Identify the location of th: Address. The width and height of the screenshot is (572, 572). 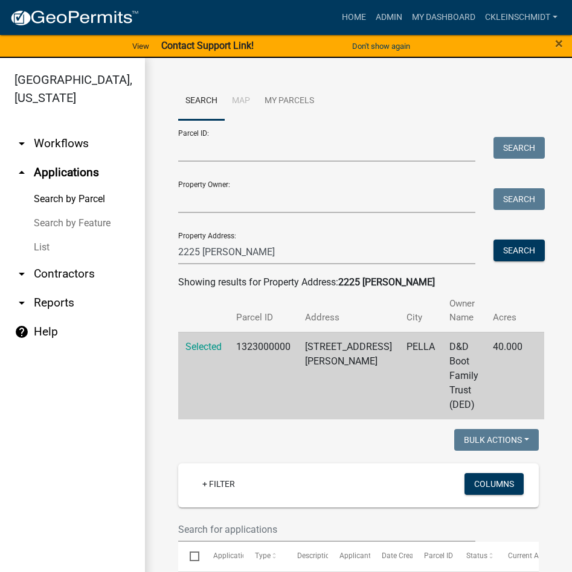
(348, 311).